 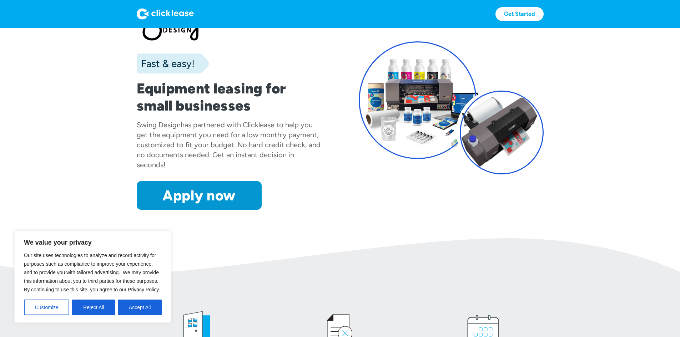 I want to click on img: Logo, so click(x=165, y=14).